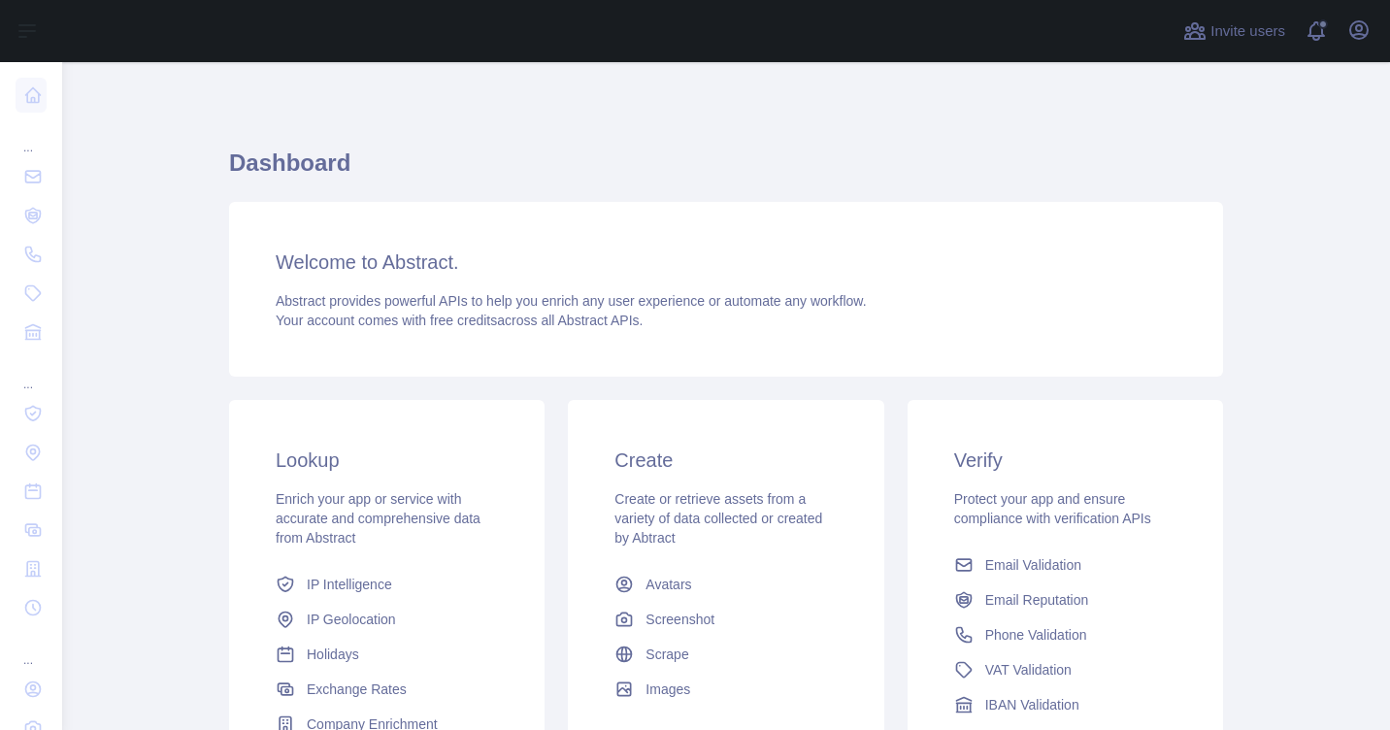  I want to click on h3: Create, so click(725, 460).